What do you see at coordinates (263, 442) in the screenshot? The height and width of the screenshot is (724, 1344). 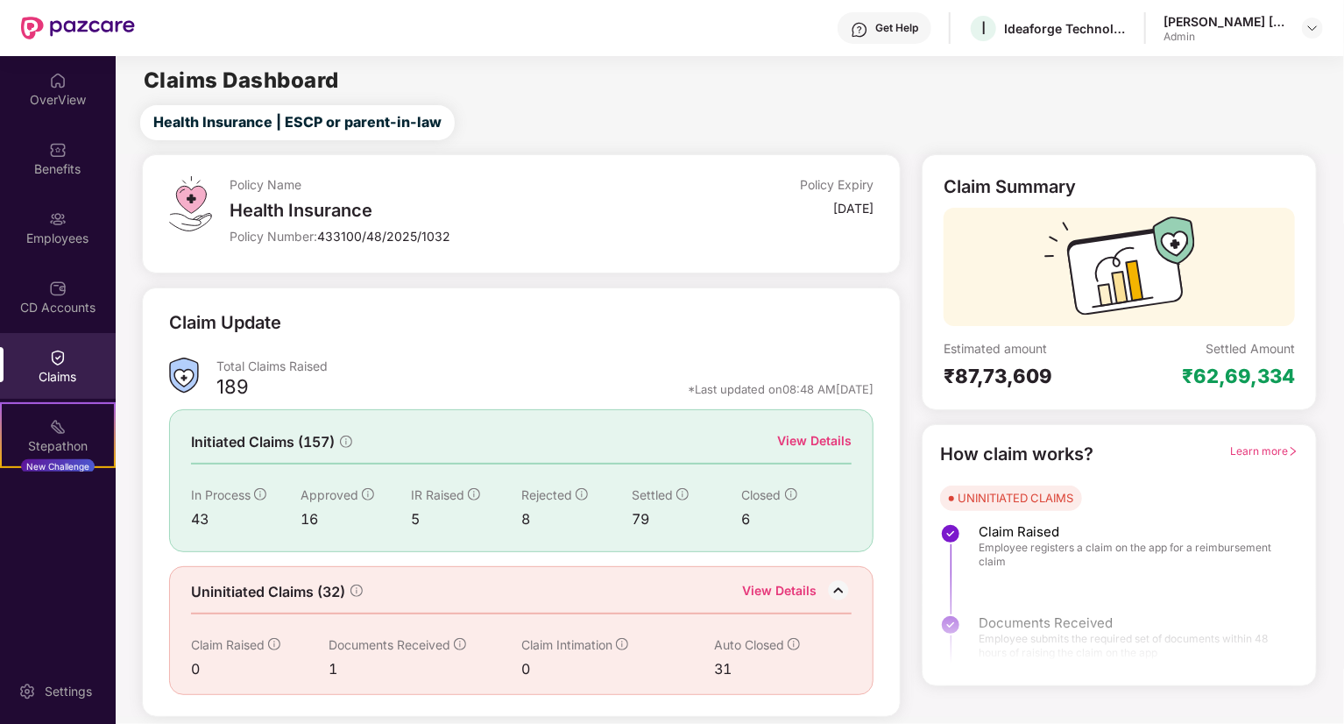 I see `span: Initiated Claims (157)` at bounding box center [263, 442].